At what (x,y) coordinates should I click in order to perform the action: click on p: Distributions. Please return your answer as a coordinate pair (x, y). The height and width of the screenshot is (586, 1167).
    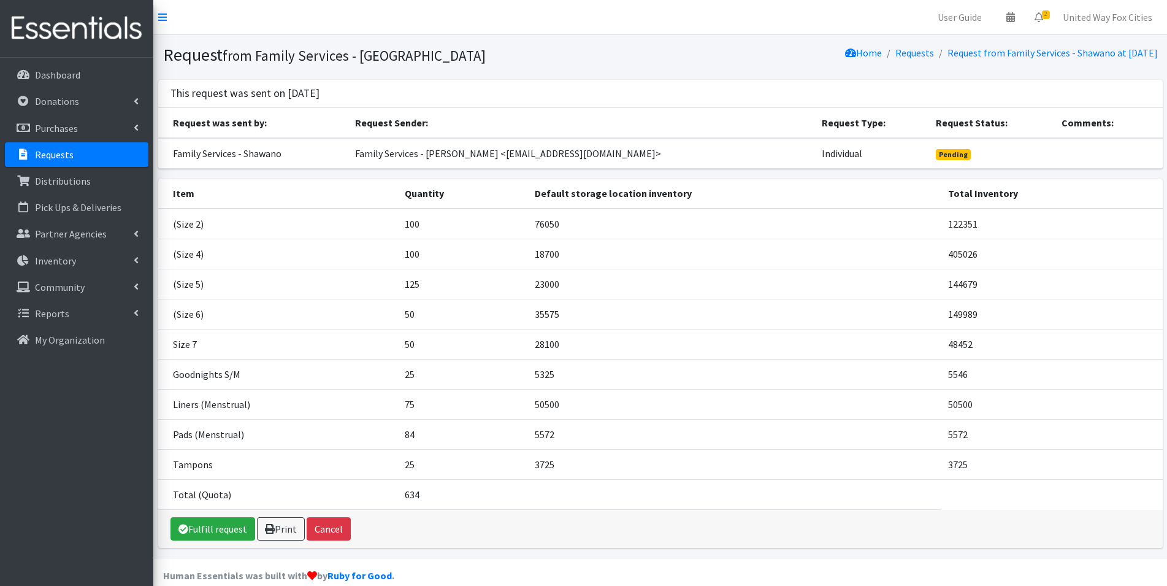
    Looking at the image, I should click on (63, 181).